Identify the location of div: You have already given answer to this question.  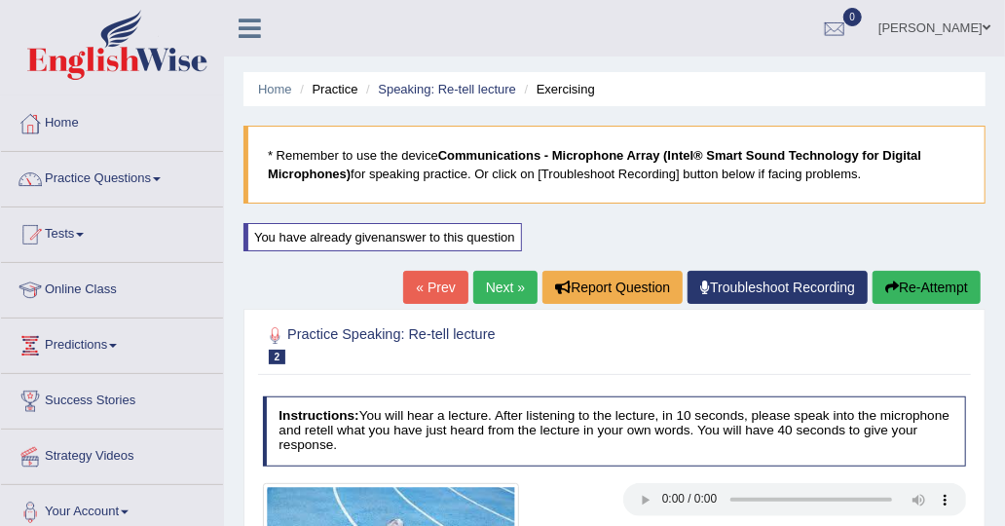
(383, 237).